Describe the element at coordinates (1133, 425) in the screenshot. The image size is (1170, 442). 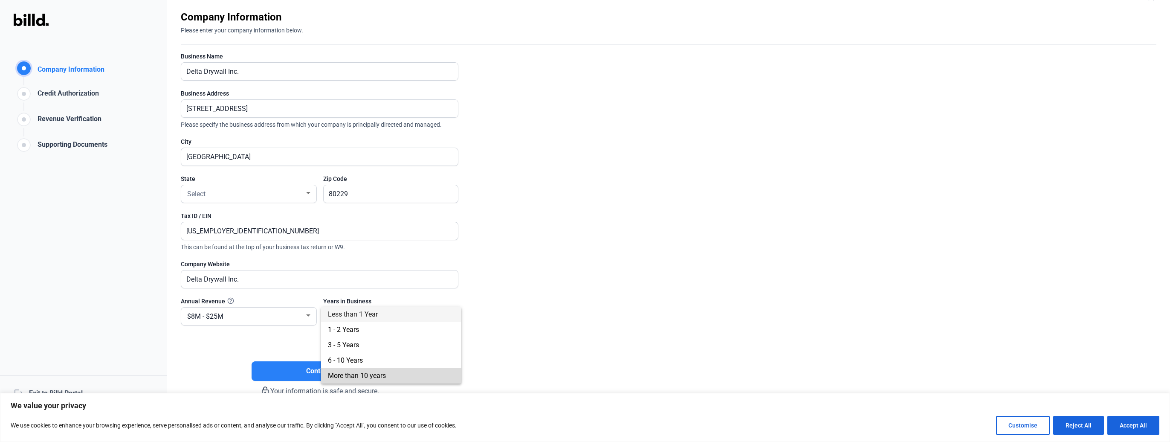
I see `button: Accept All` at that location.